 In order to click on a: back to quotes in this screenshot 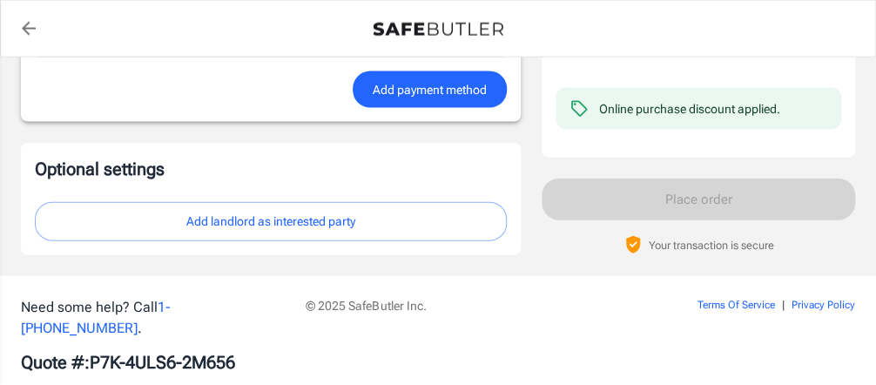, I will do `click(29, 29)`.